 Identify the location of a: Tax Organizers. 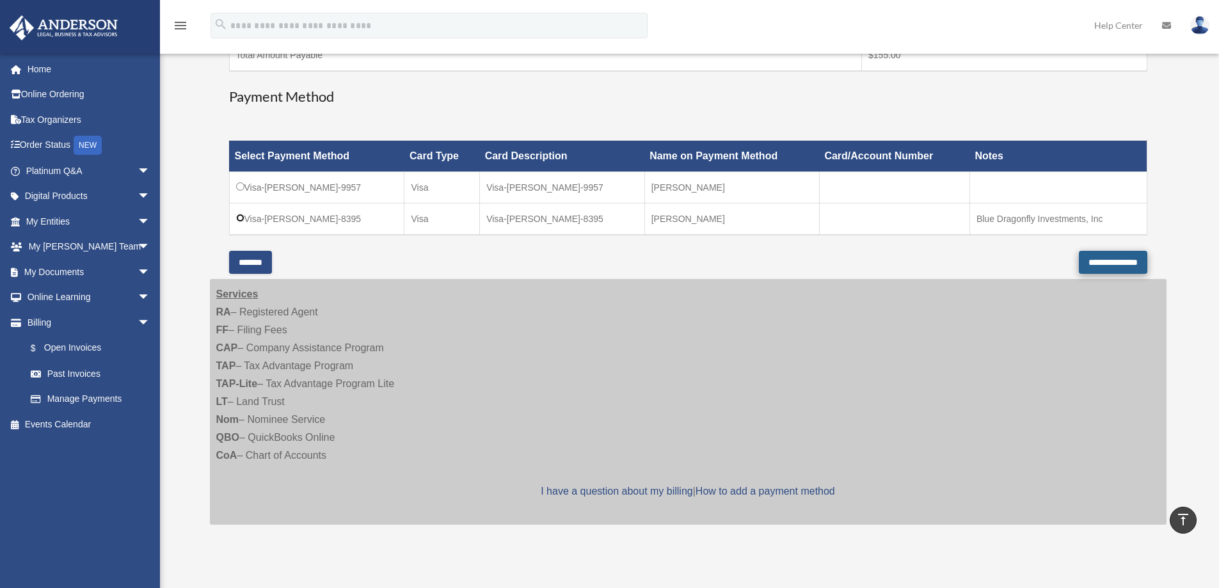
(89, 120).